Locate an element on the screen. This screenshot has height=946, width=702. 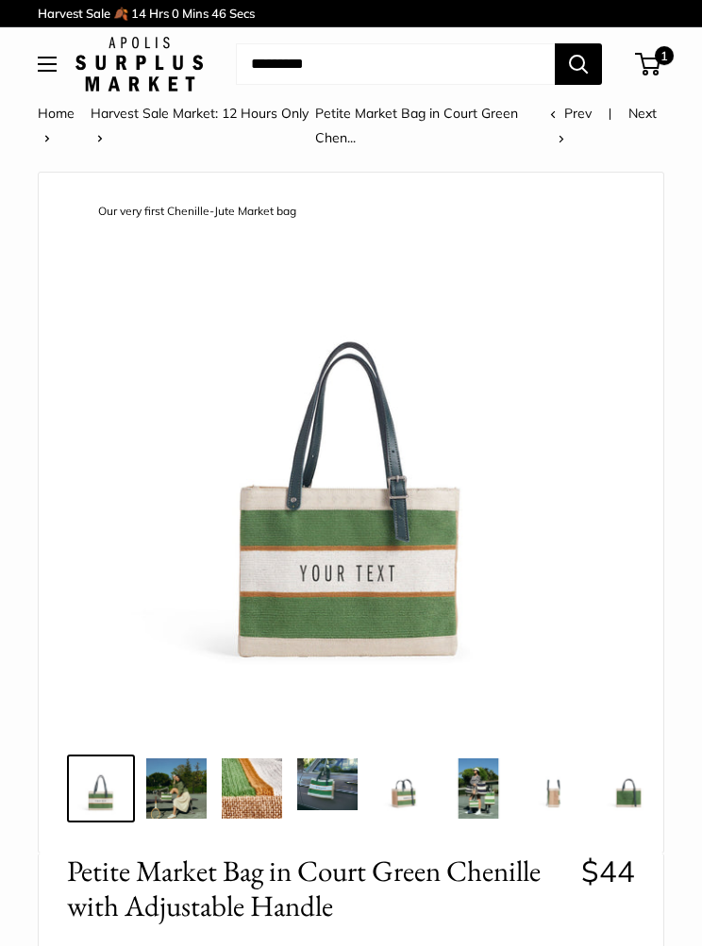
a: 1 is located at coordinates (648, 64).